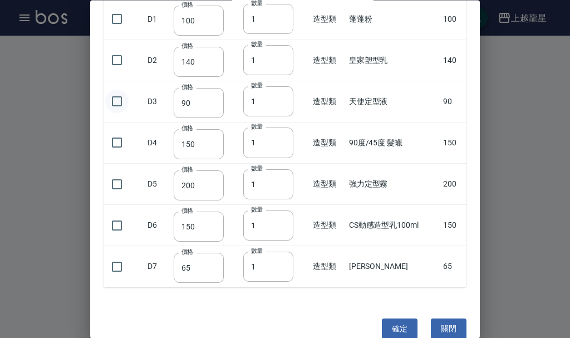 This screenshot has width=570, height=338. What do you see at coordinates (393, 226) in the screenshot?
I see `td: CS動感造型乳100ml` at bounding box center [393, 226].